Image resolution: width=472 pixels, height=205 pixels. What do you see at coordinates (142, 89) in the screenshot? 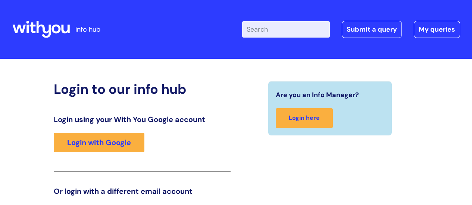
I see `h2: Login to our info hub` at bounding box center [142, 89].